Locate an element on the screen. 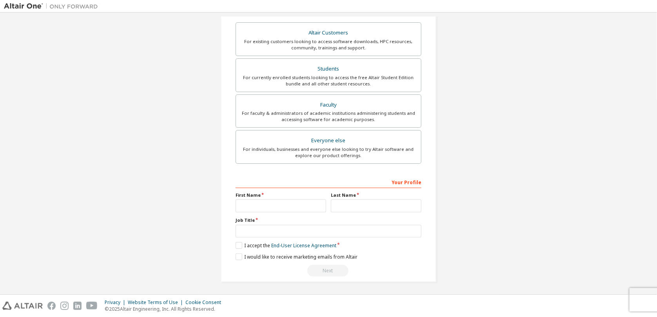  div: Your Profile is located at coordinates (328, 182).